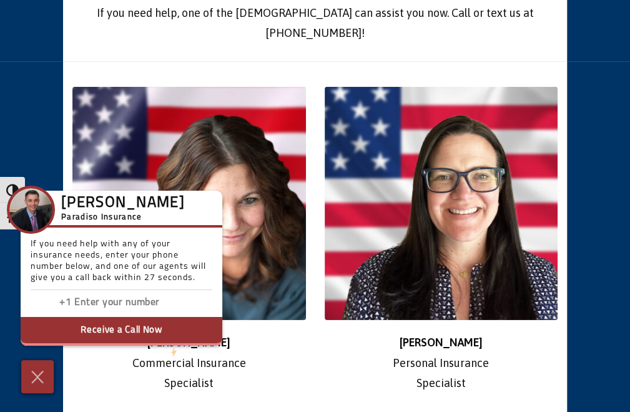  I want to click on img: Stephanie_500x500, so click(189, 204).